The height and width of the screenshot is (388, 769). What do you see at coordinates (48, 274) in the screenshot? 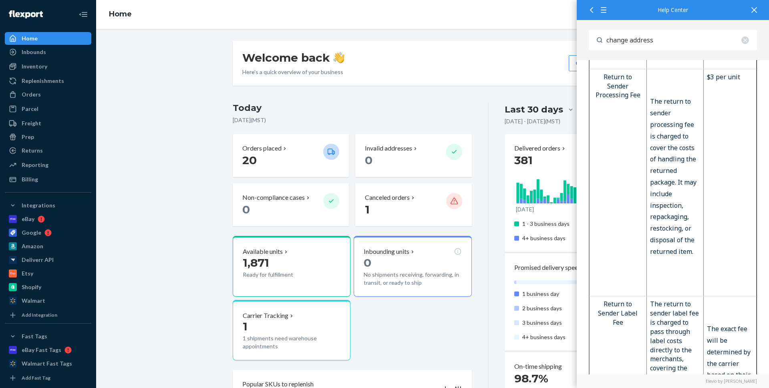
I see `a: Etsy` at bounding box center [48, 274].